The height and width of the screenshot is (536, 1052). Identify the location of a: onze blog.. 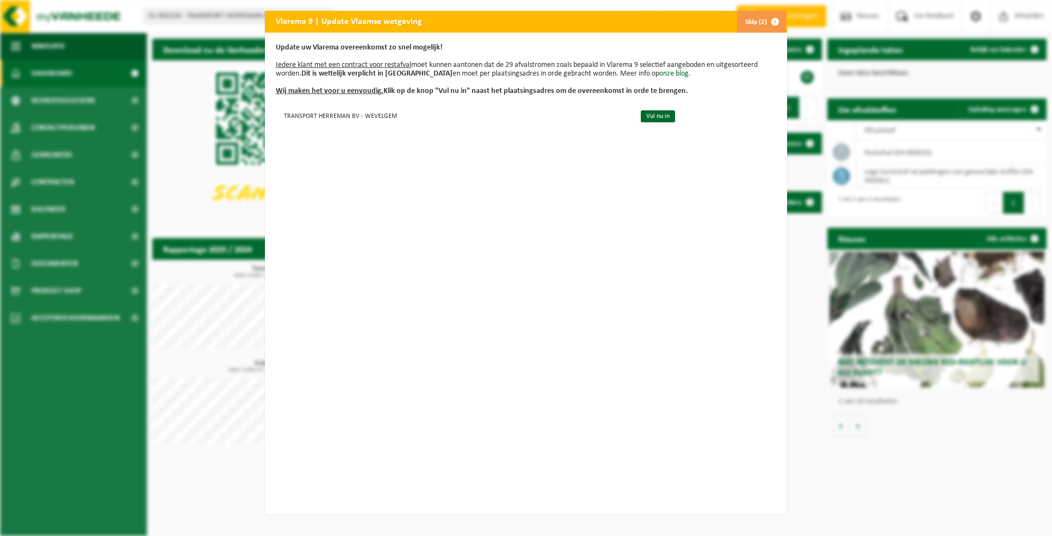
(675, 73).